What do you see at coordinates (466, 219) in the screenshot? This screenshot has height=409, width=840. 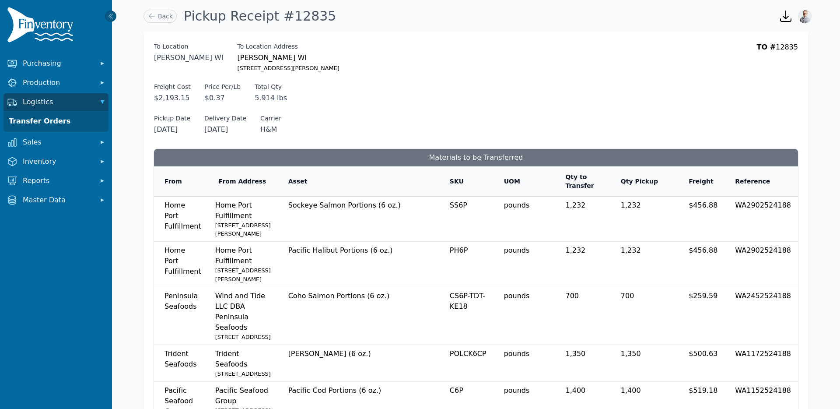 I see `td: SS6P` at bounding box center [466, 219].